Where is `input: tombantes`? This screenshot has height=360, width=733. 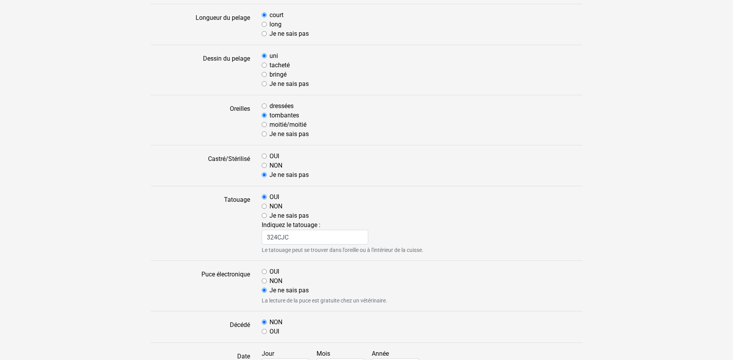
input: tombantes is located at coordinates (264, 115).